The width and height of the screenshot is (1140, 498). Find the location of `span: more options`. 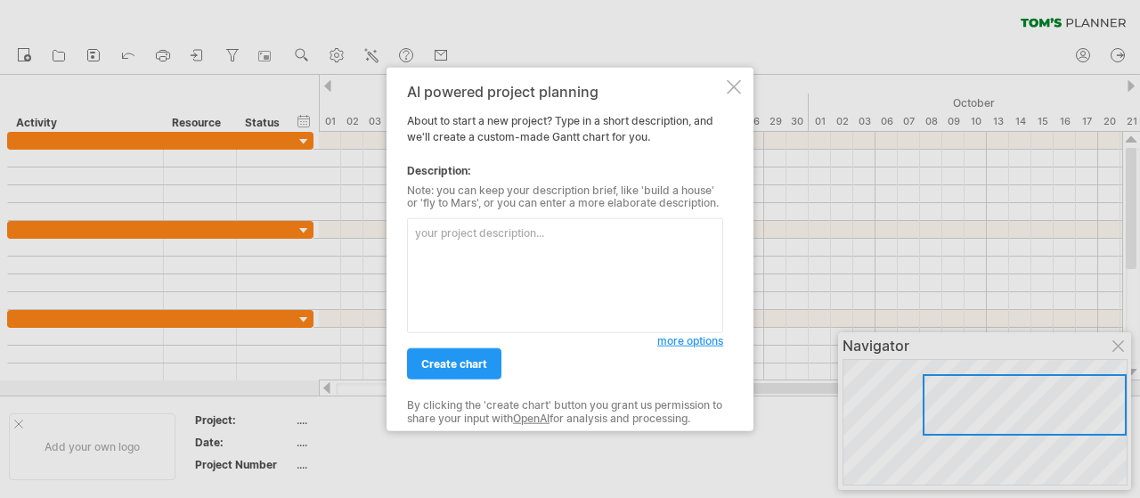

span: more options is located at coordinates (690, 340).